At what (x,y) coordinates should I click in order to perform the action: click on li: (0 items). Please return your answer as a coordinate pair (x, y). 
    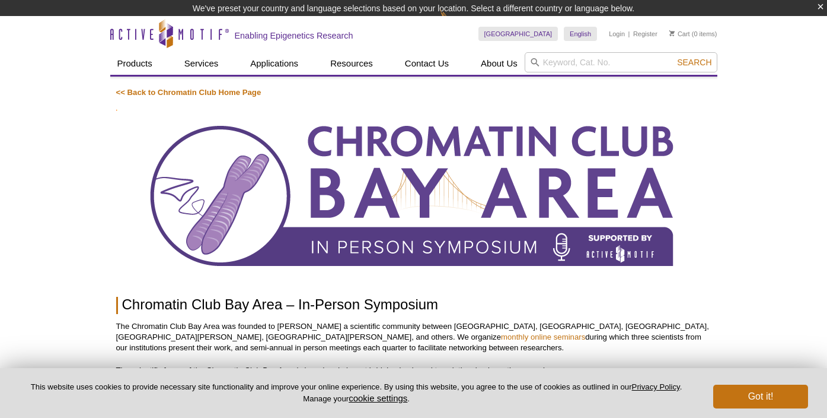
    Looking at the image, I should click on (693, 34).